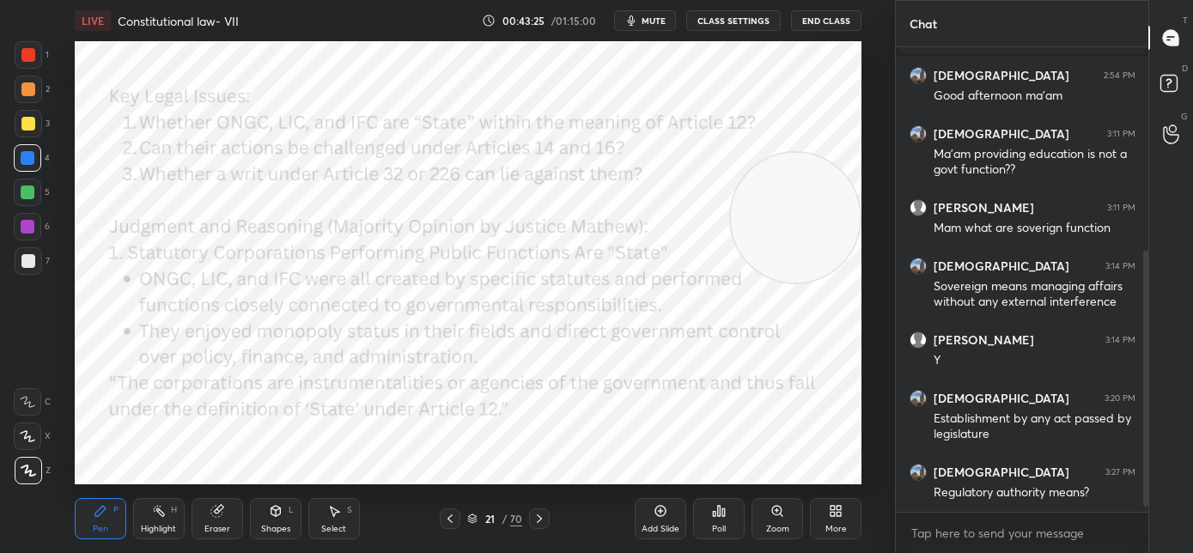 This screenshot has height=553, width=1193. Describe the element at coordinates (32, 402) in the screenshot. I see `div: C` at that location.